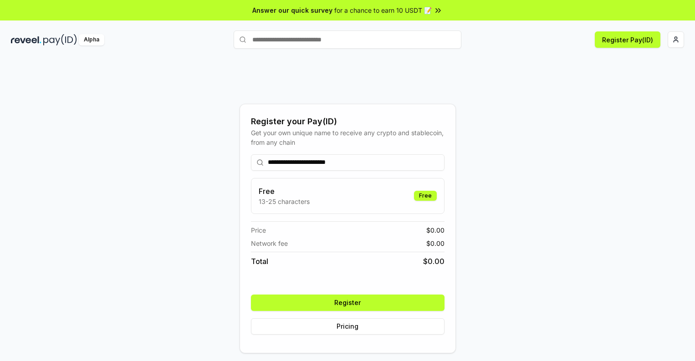 Image resolution: width=695 pixels, height=361 pixels. What do you see at coordinates (426, 196) in the screenshot?
I see `div: Free` at bounding box center [426, 196].